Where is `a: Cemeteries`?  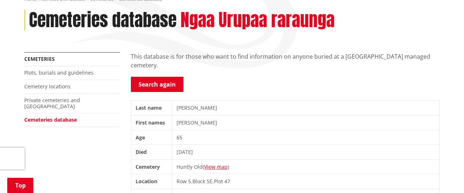
a: Cemeteries is located at coordinates (39, 59).